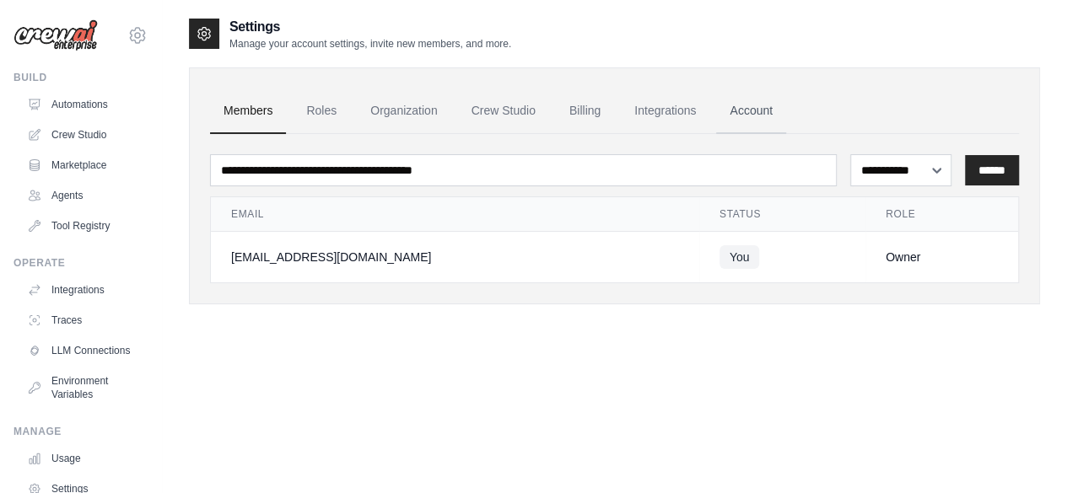  Describe the element at coordinates (80, 432) in the screenshot. I see `div: Manage` at that location.